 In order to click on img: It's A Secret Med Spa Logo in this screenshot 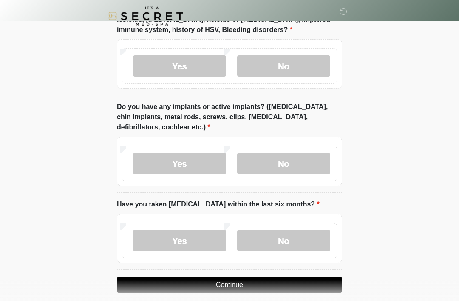, I will do `click(146, 16)`.